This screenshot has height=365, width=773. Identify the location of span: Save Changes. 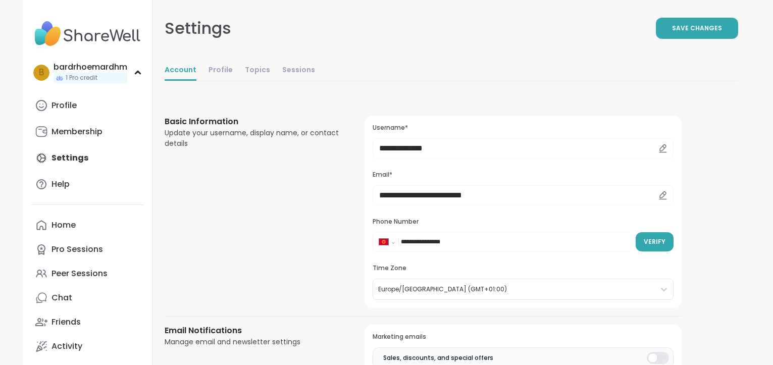
(697, 28).